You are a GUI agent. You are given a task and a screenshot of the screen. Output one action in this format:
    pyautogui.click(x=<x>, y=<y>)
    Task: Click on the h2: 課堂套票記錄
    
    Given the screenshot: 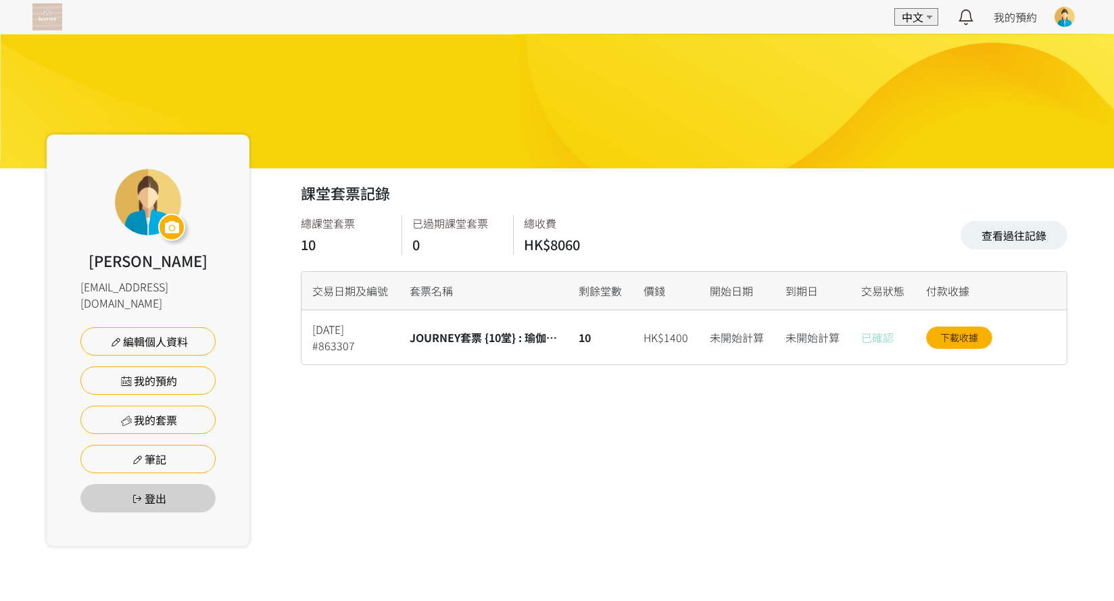 What is the action you would take?
    pyautogui.click(x=345, y=193)
    